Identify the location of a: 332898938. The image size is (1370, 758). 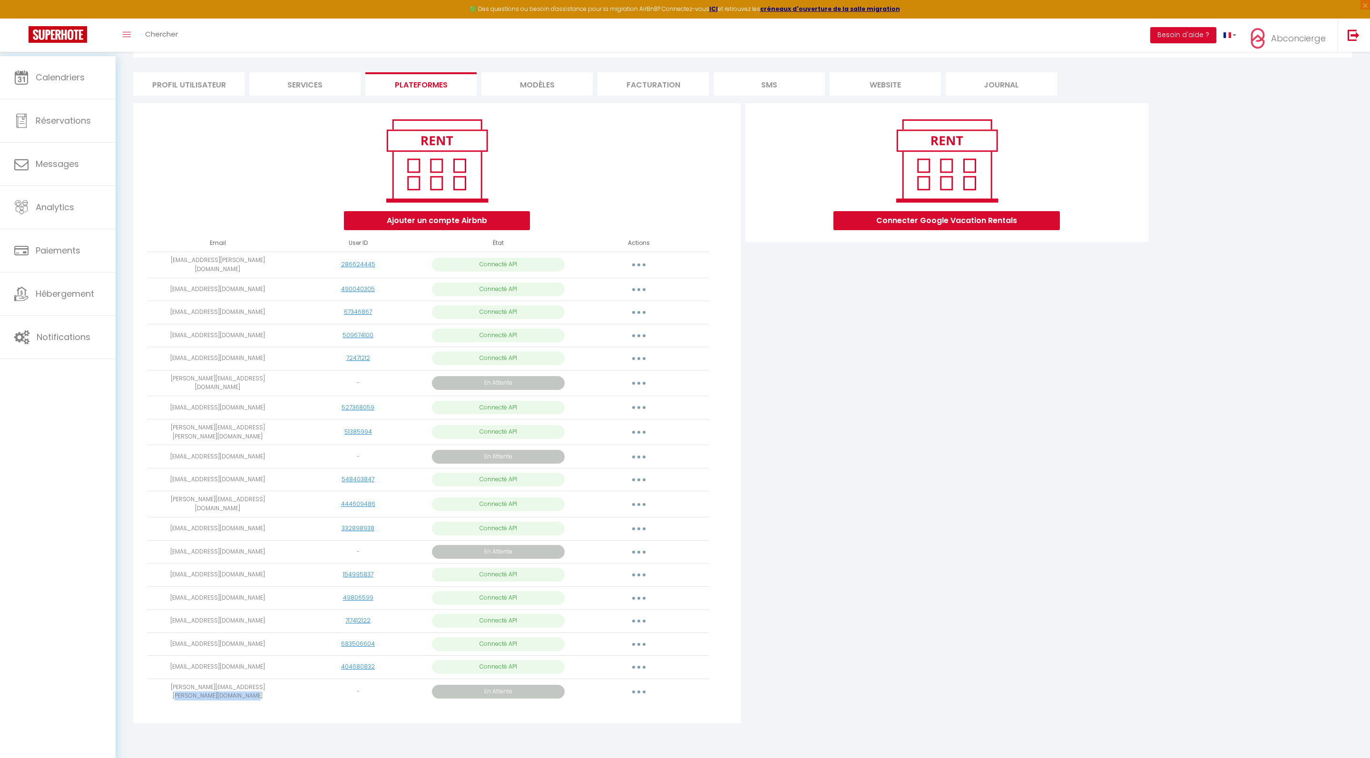
(358, 528).